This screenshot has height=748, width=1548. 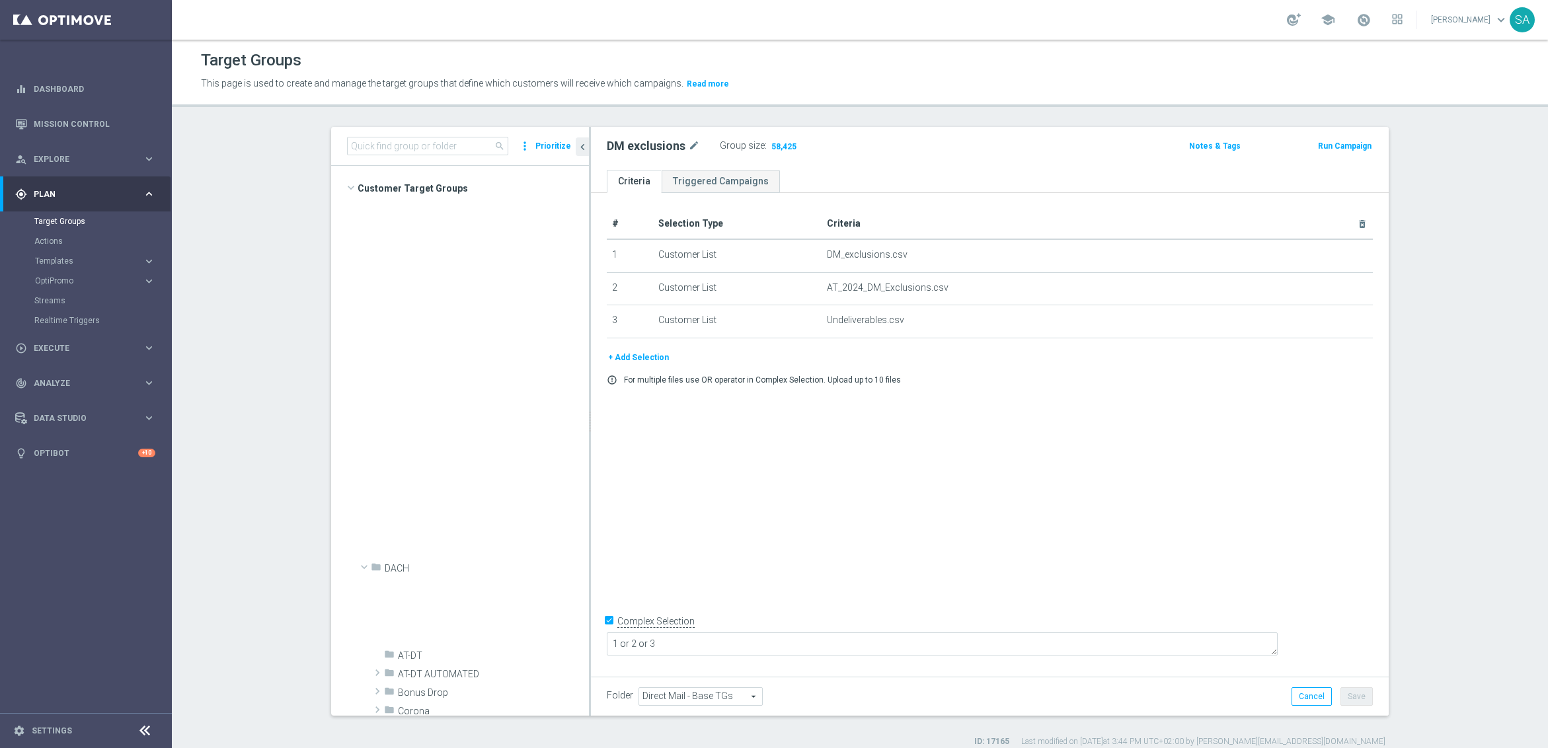 What do you see at coordinates (1312, 697) in the screenshot?
I see `button: Cancel` at bounding box center [1312, 697].